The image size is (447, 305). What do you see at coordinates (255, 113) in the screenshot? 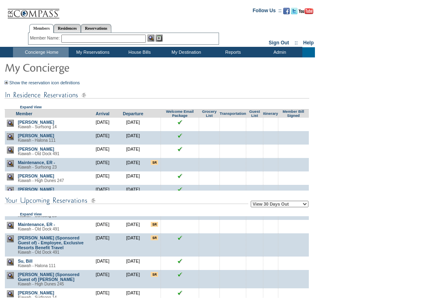
I see `a: Guest List` at bounding box center [255, 113].